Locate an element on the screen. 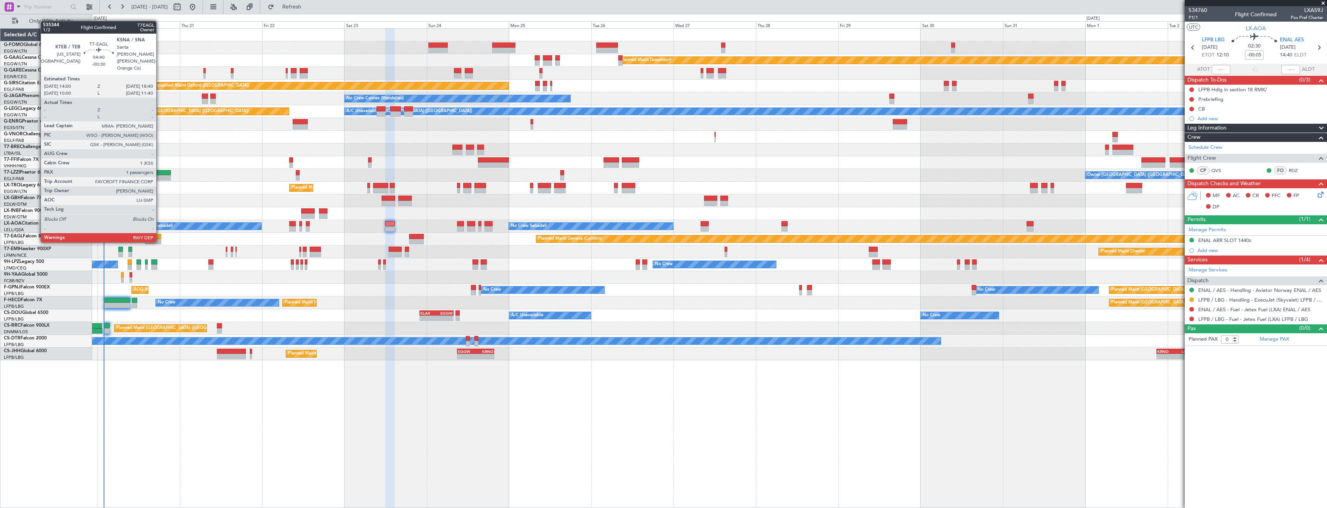 The height and width of the screenshot is (508, 1327). span: LFPB LBG is located at coordinates (1213, 40).